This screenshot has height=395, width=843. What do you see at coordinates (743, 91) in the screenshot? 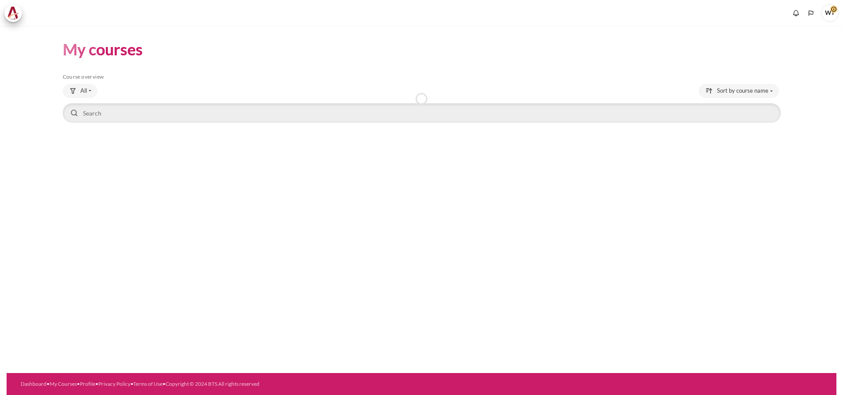
I see `span: Sort by course name` at bounding box center [743, 91].